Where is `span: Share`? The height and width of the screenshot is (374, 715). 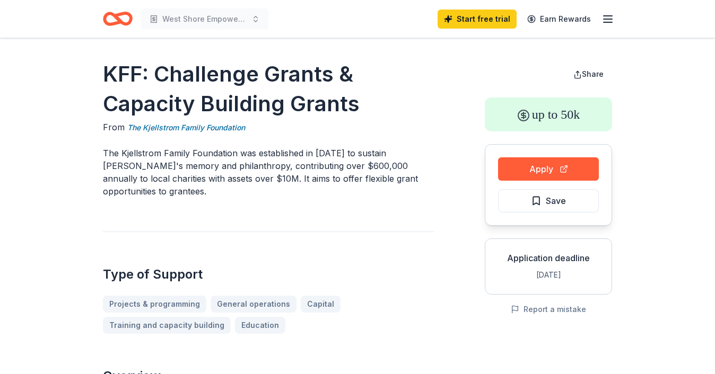 span: Share is located at coordinates (592, 74).